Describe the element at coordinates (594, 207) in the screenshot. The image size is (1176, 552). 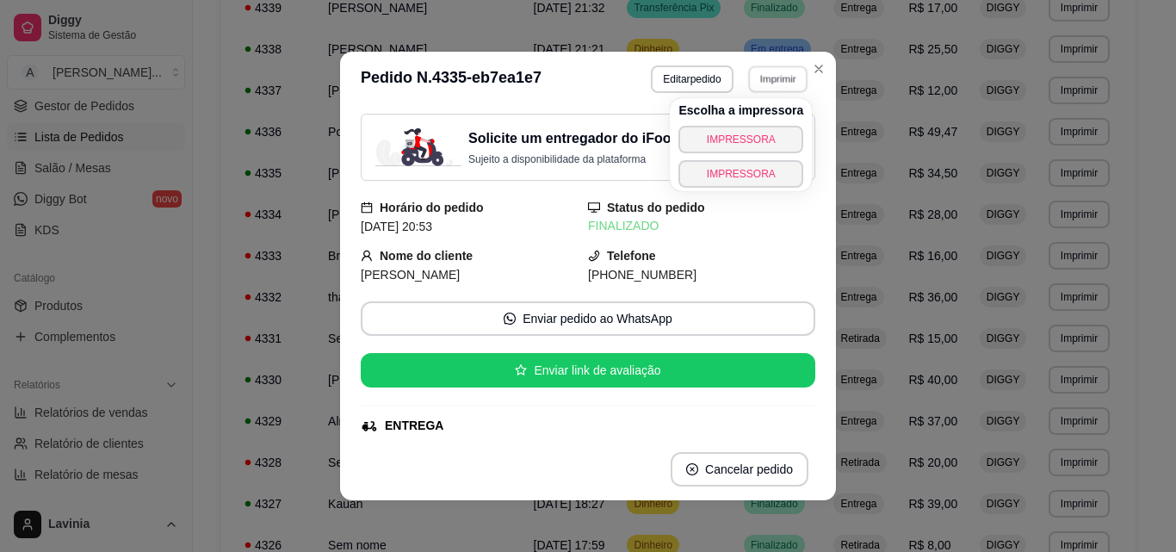
I see `span: desktop` at that location.